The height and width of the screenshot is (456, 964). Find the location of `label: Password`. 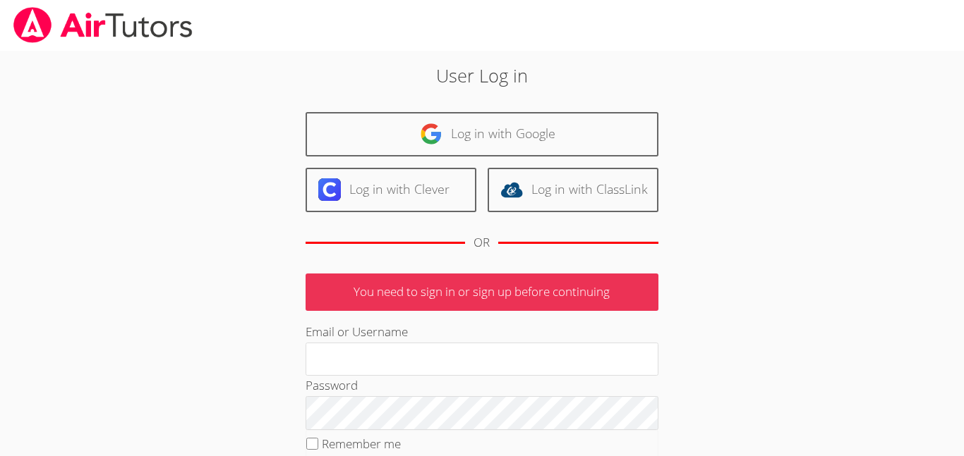

label: Password is located at coordinates (332, 385).